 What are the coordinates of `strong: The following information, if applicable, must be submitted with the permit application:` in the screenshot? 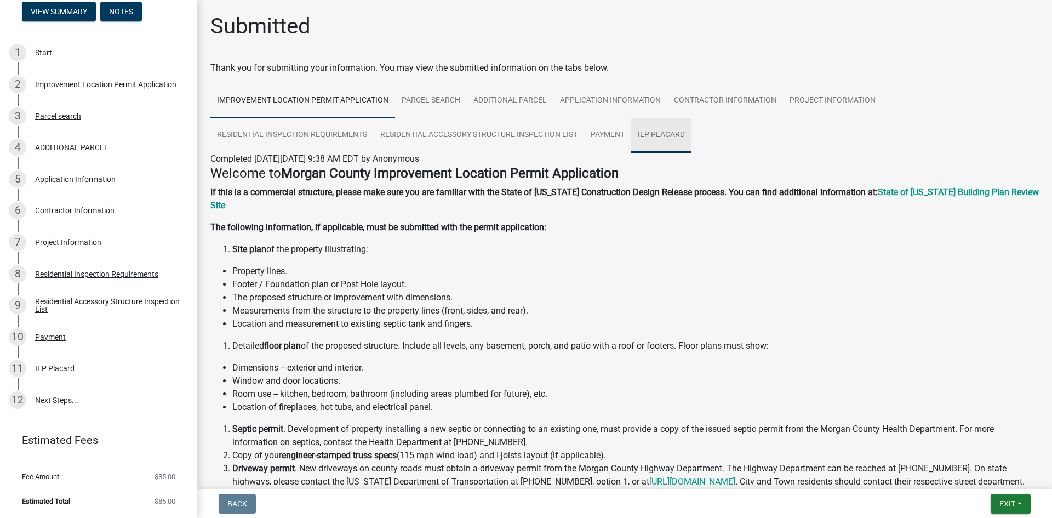 It's located at (378, 227).